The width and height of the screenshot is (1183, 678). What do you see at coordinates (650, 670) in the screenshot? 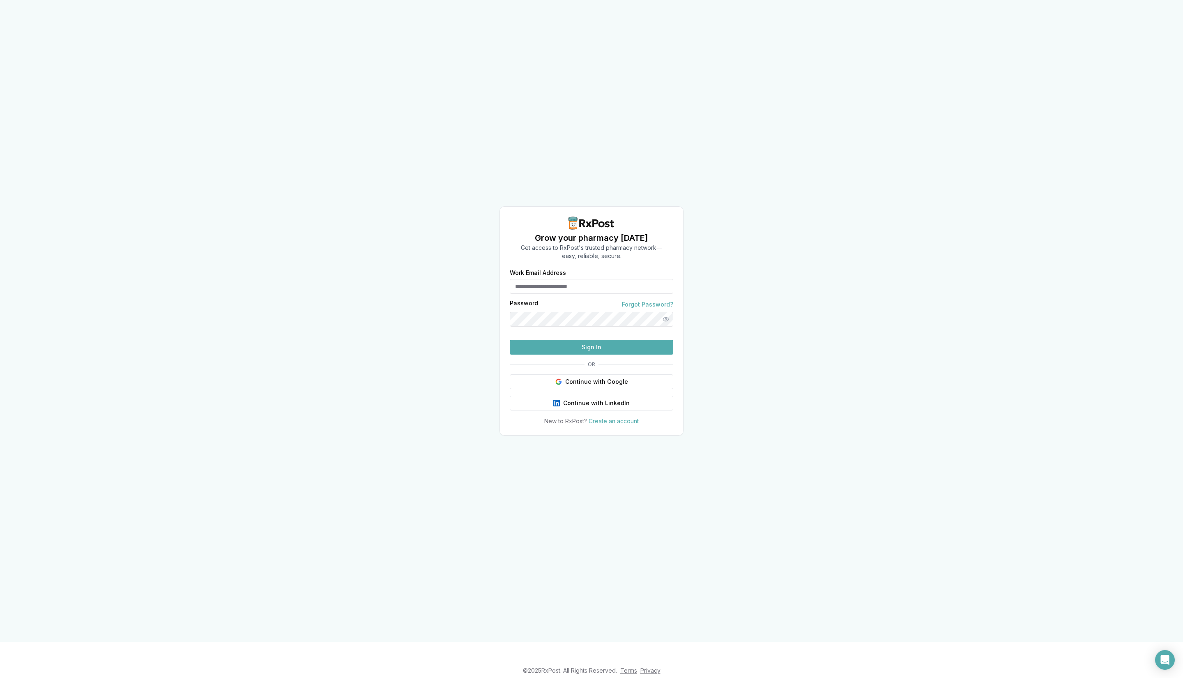
I see `a: Privacy` at bounding box center [650, 670].